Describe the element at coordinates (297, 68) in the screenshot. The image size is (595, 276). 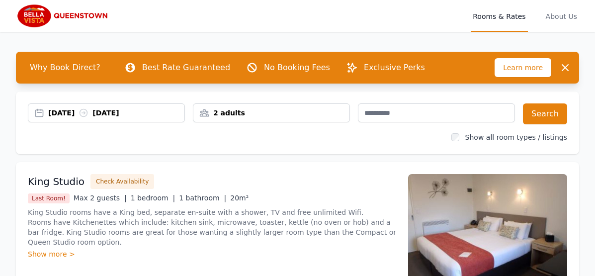
I see `p: No Booking Fees` at that location.